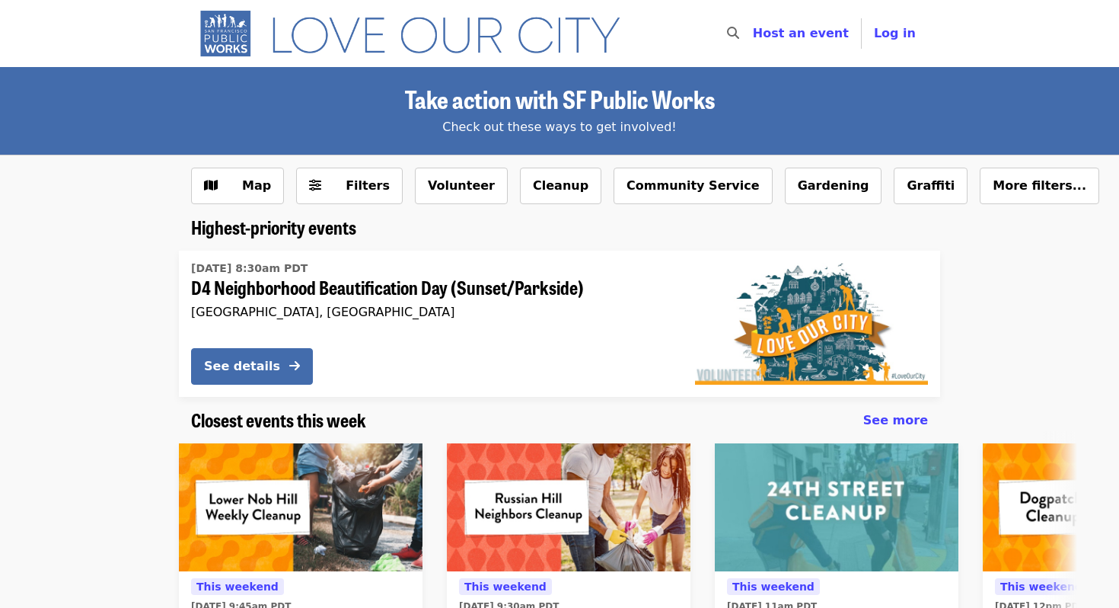  What do you see at coordinates (1039, 185) in the screenshot?
I see `span: More filters...` at bounding box center [1039, 185].